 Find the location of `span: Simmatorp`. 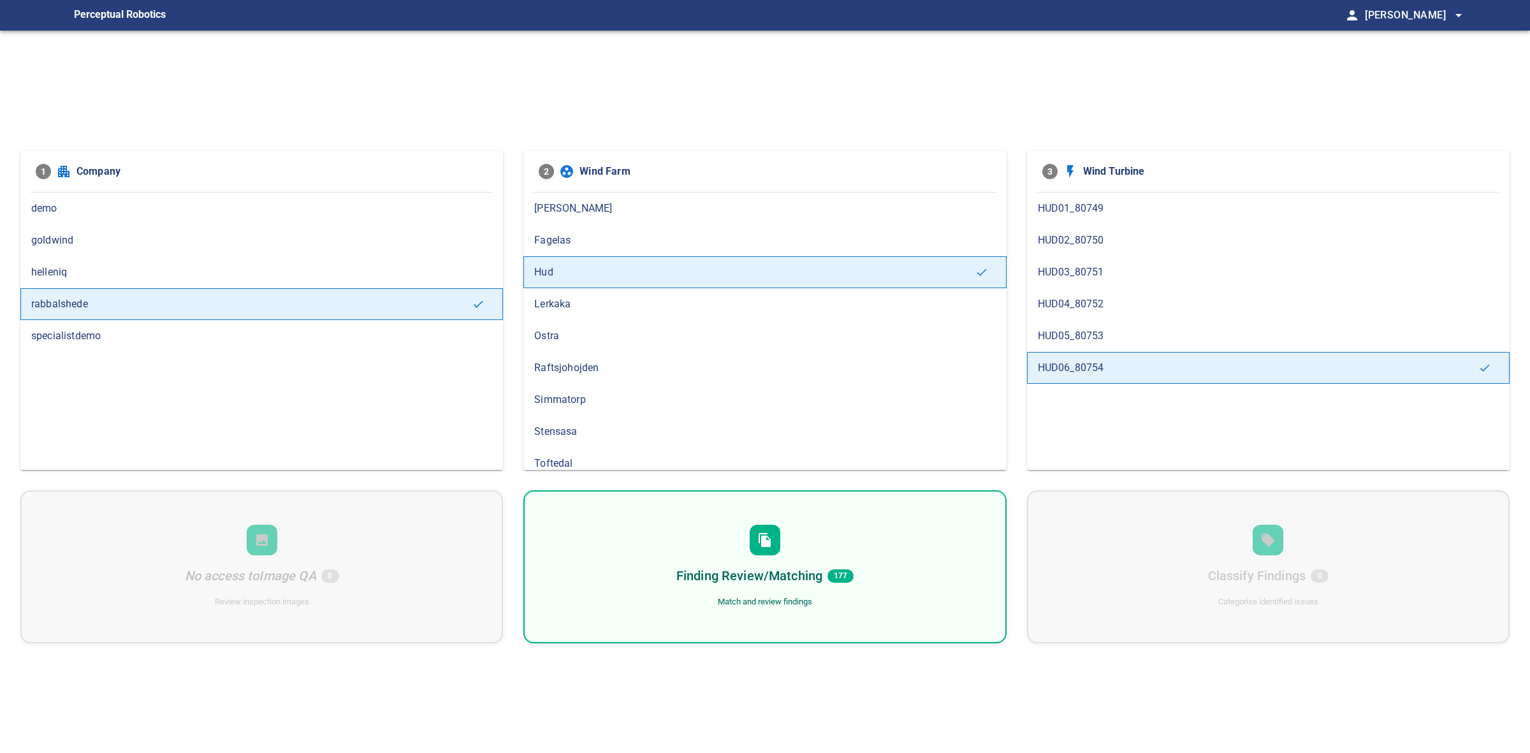

span: Simmatorp is located at coordinates (764, 400).